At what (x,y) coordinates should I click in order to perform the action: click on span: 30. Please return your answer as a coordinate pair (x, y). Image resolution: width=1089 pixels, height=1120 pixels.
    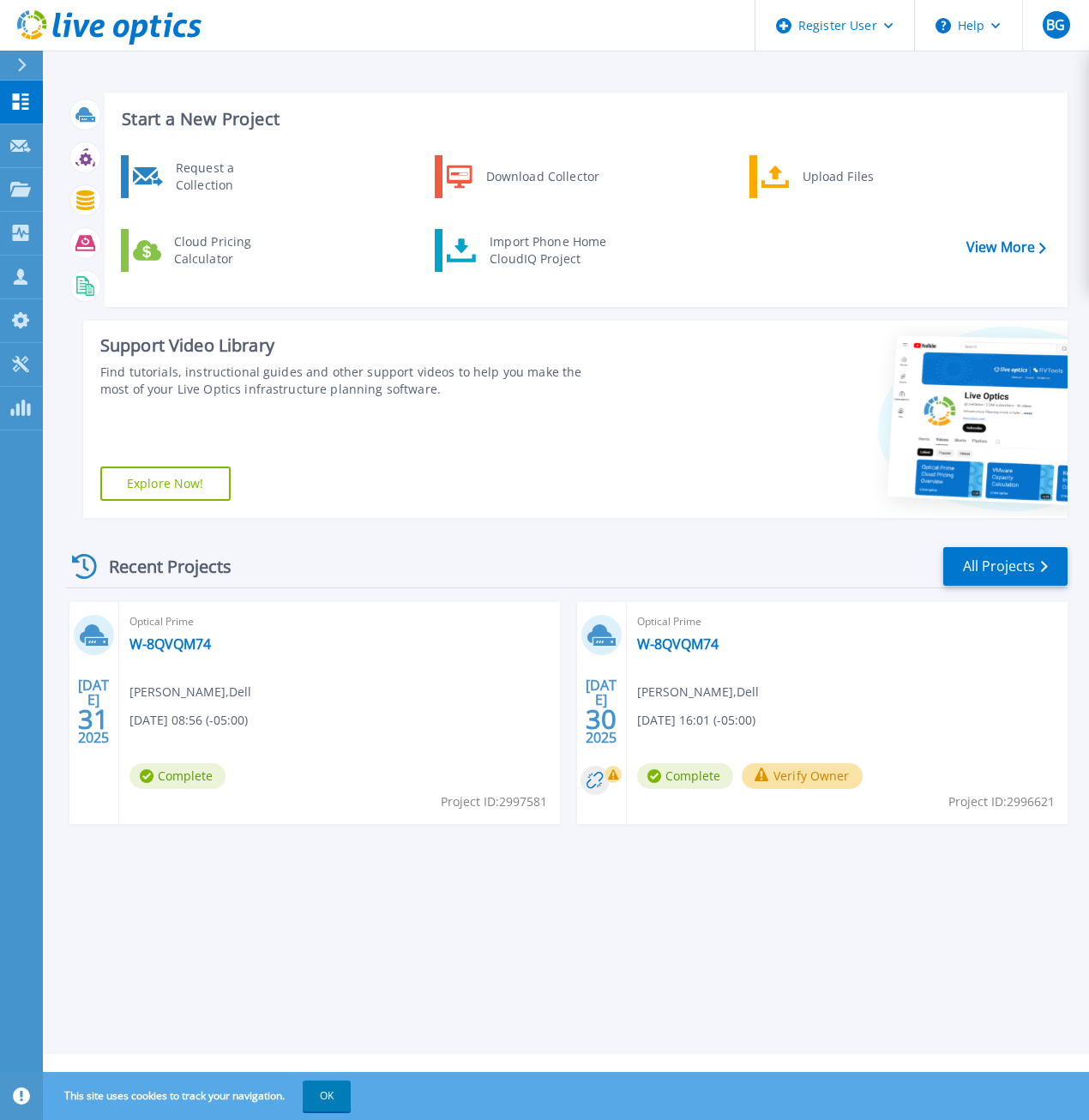
    Looking at the image, I should click on (601, 718).